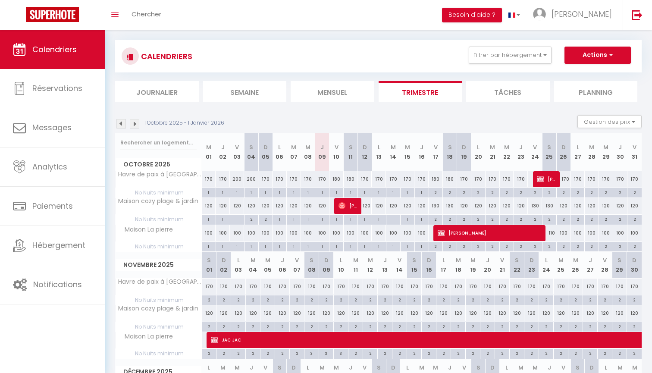 This screenshot has width=652, height=373. What do you see at coordinates (157, 201) in the screenshot?
I see `span: Maison cozy plage & jardin` at bounding box center [157, 201].